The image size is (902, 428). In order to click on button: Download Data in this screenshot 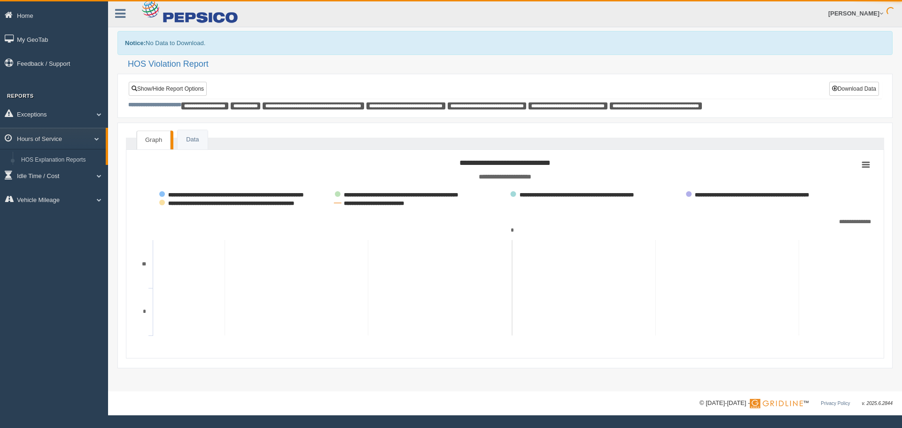, I will do `click(854, 89)`.